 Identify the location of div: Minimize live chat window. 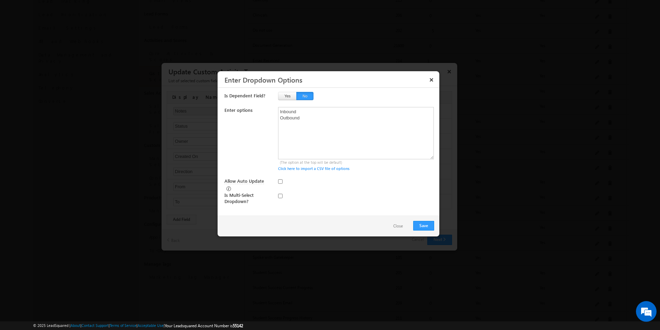
(121, 12).